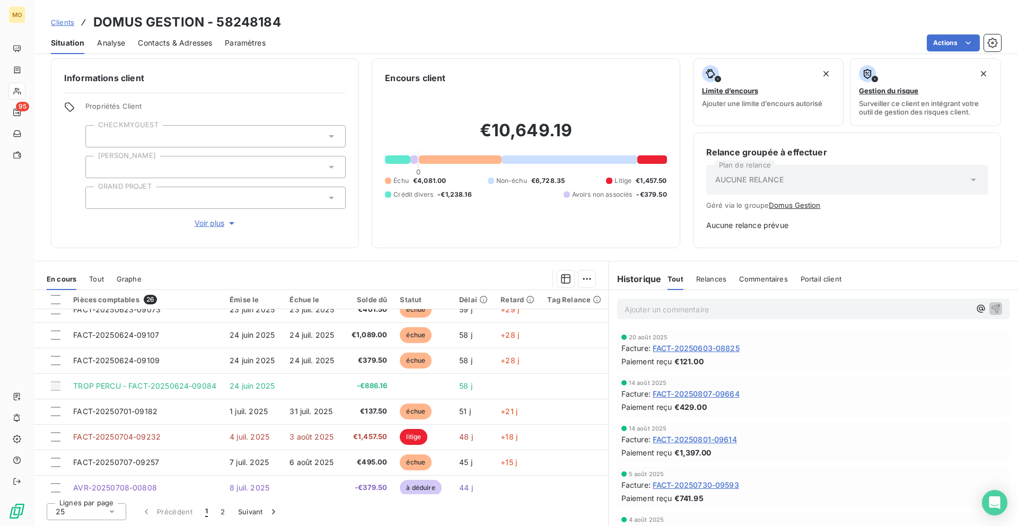  Describe the element at coordinates (926, 92) in the screenshot. I see `button: Gestion du risqueSurveiller ce client en intégrant votre outil de gestion des risques client.` at that location.